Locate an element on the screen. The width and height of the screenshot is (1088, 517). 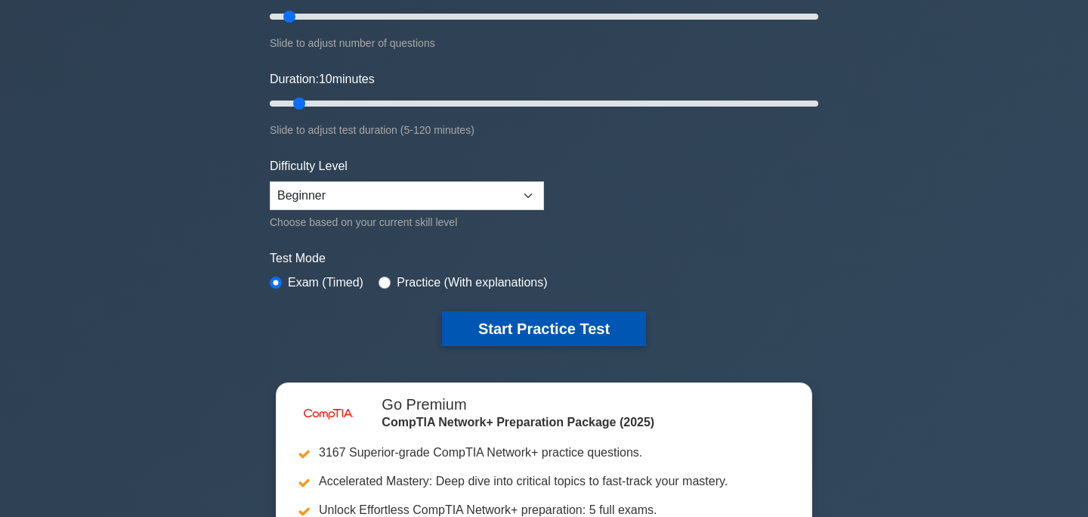
div: Choose based on your current skill level is located at coordinates (407, 222).